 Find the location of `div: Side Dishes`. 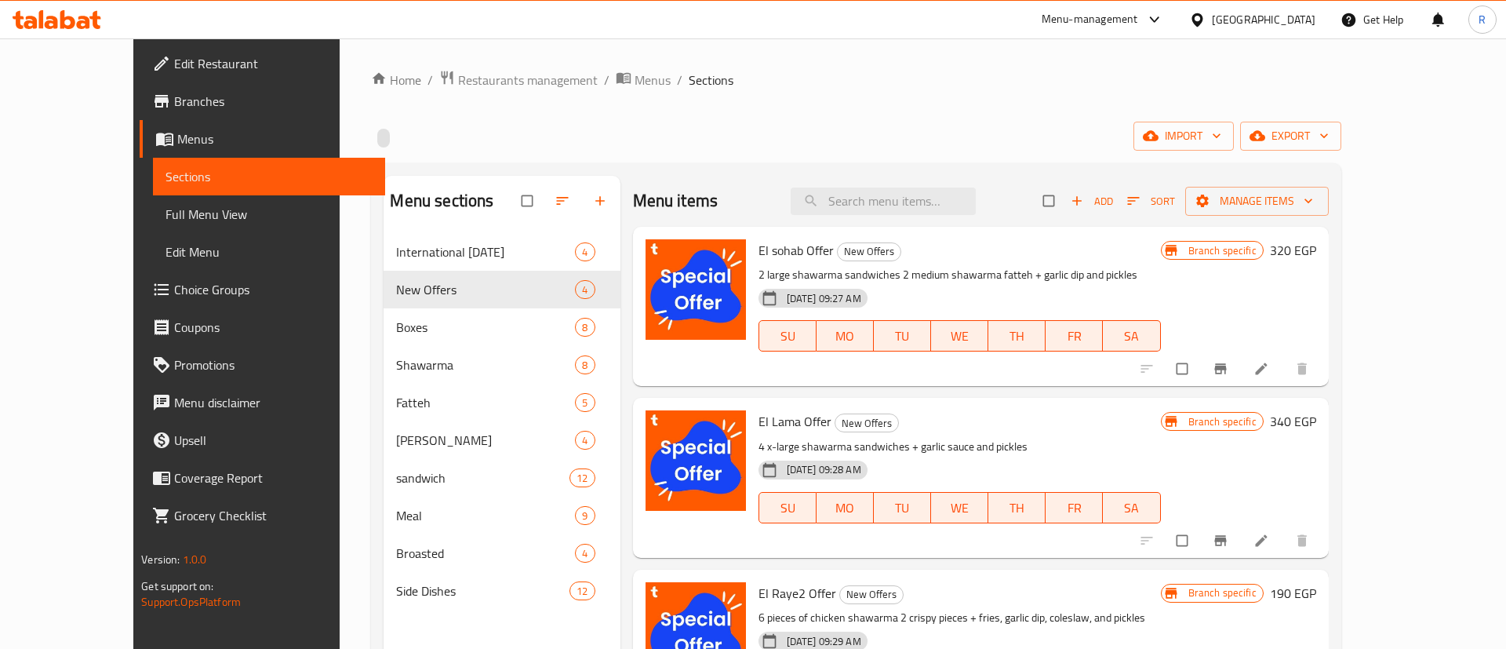

div: Side Dishes is located at coordinates (482, 591).